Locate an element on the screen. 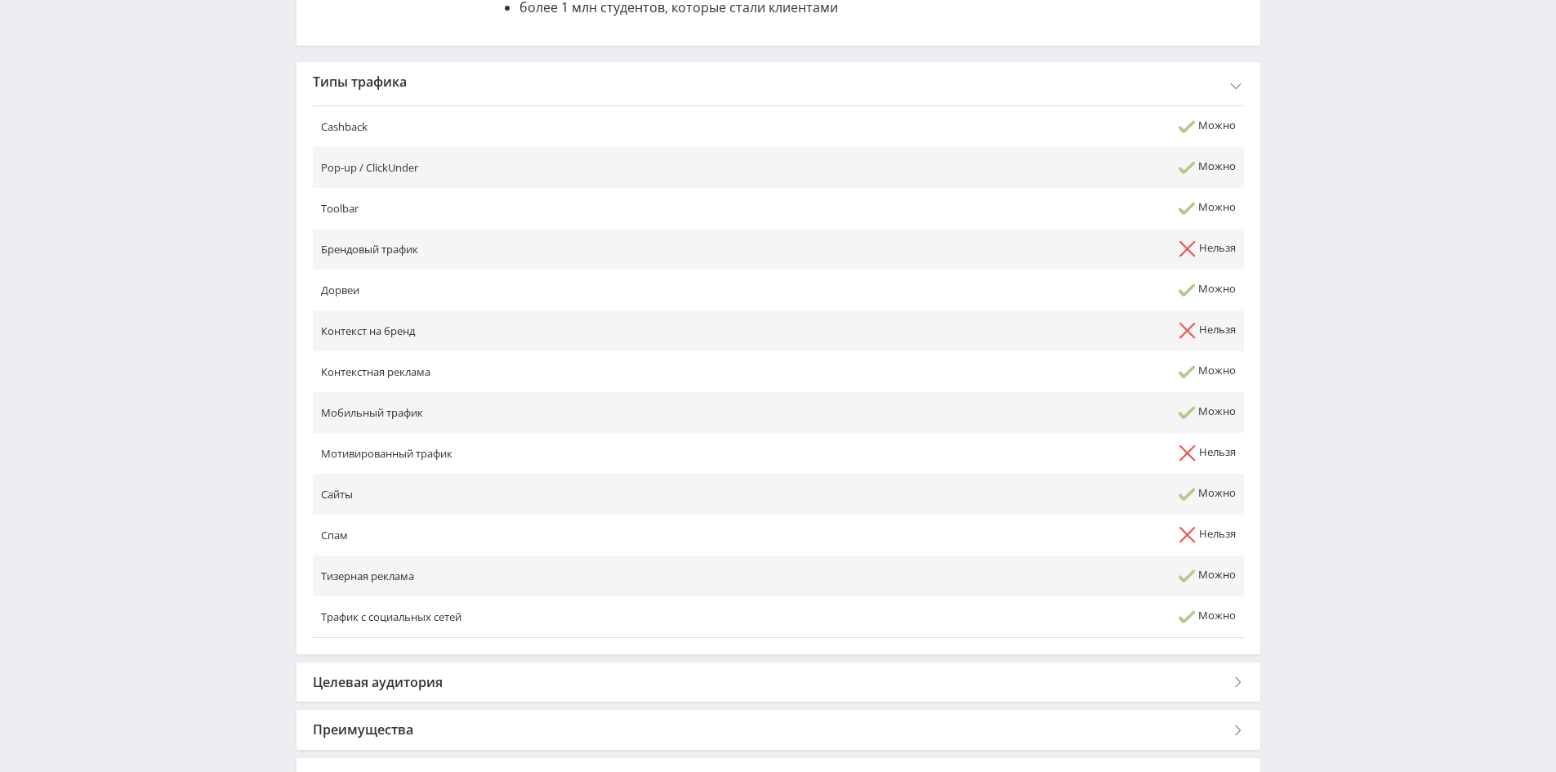 Image resolution: width=1556 pixels, height=772 pixels. td: Дорвеи is located at coordinates (630, 290).